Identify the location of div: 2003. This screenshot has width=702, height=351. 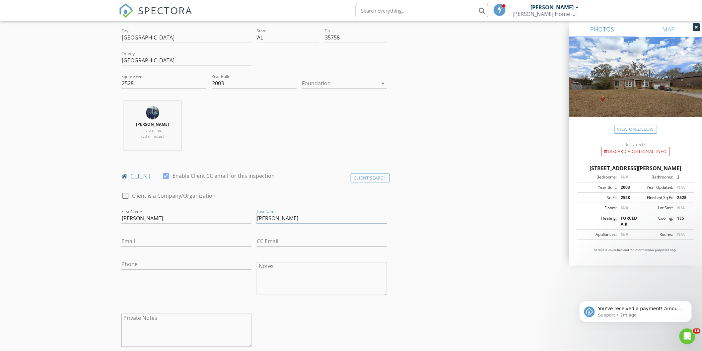
(626, 187).